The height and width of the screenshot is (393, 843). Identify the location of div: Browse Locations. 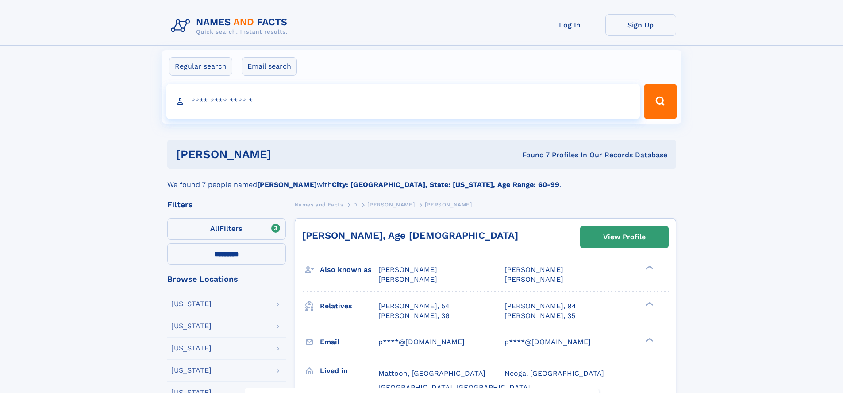
(227, 279).